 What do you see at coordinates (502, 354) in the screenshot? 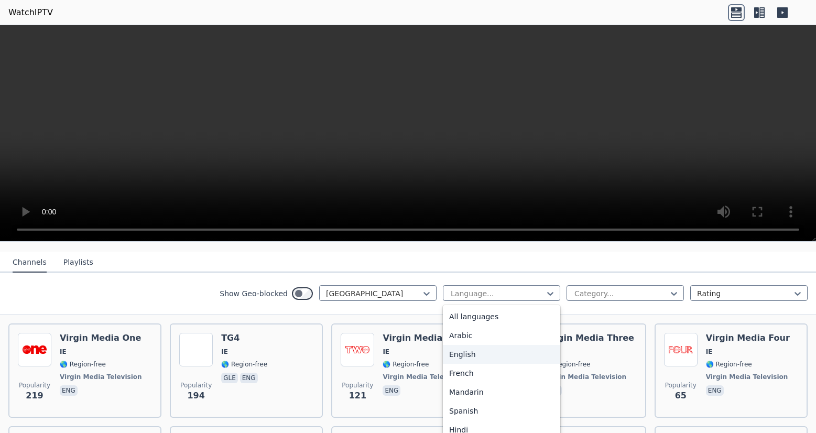
I see `div: English` at bounding box center [502, 354].